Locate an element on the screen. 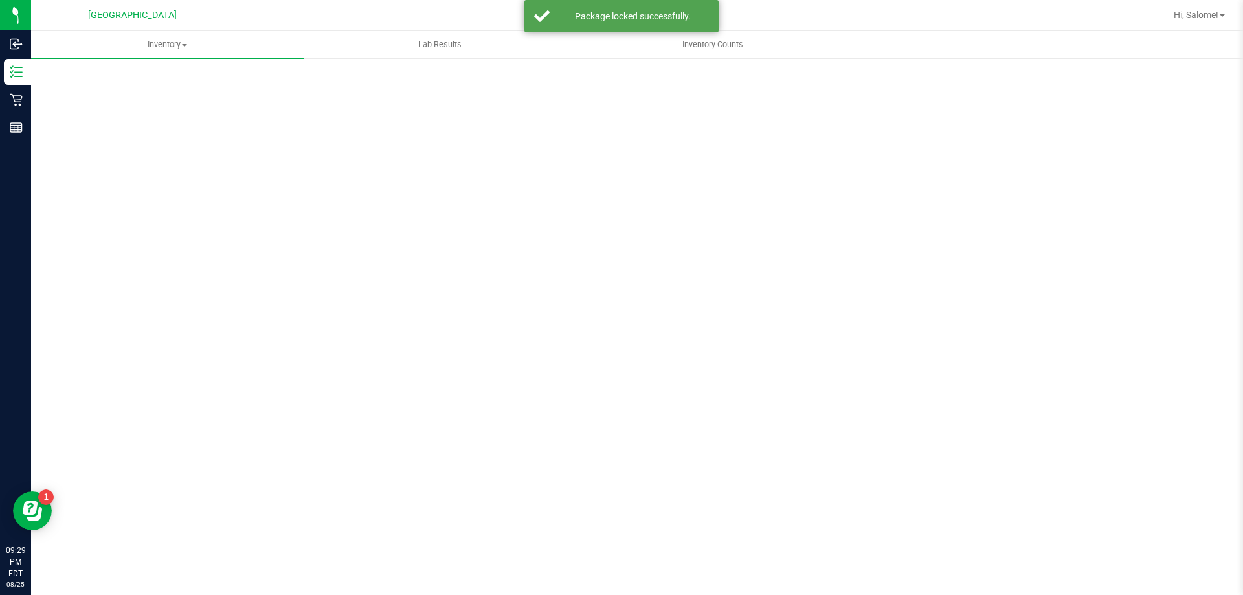 This screenshot has width=1243, height=595. span: Lab Results is located at coordinates (440, 45).